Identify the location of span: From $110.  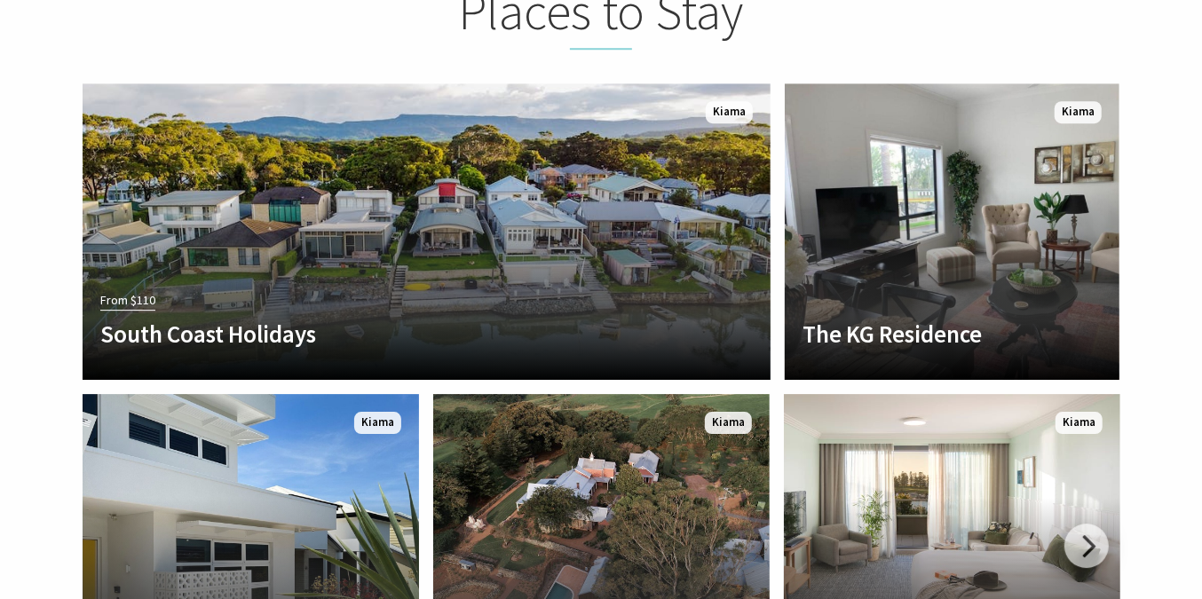
(128, 300).